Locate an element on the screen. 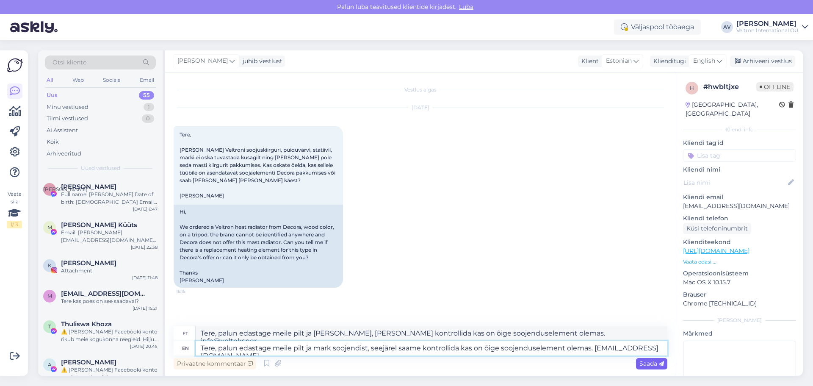 The image size is (813, 386). div: 55 is located at coordinates (146, 95).